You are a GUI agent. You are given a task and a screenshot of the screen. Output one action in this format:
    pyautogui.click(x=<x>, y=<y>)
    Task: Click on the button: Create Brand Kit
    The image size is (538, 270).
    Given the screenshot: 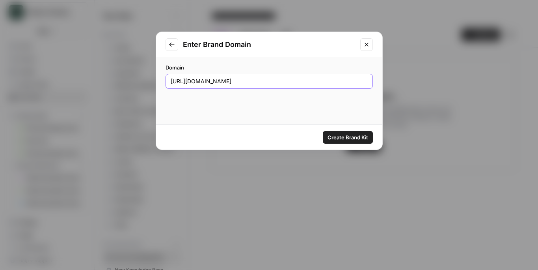 What is the action you would take?
    pyautogui.click(x=348, y=137)
    